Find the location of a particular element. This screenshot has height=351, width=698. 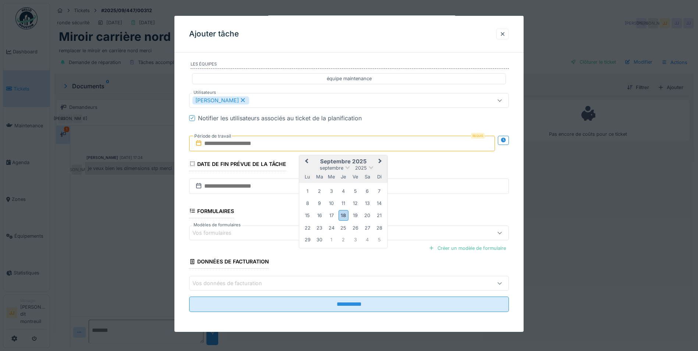

div: Données de facturation is located at coordinates (229, 262).